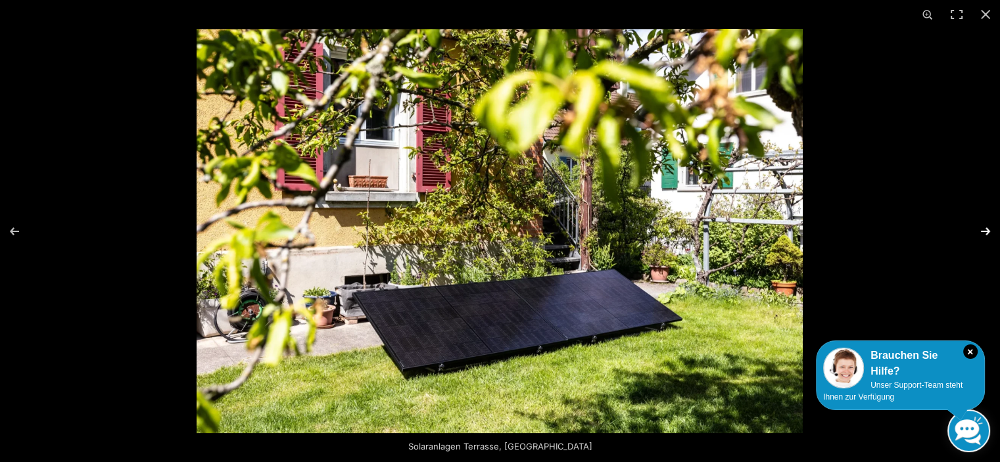 The width and height of the screenshot is (1000, 462). What do you see at coordinates (893, 391) in the screenshot?
I see `span: Unser Support-Team steht Ihnen zur Verfügung` at bounding box center [893, 391].